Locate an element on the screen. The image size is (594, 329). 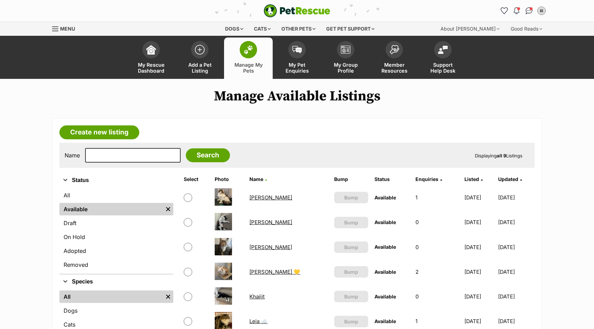
img: manage-my-pets-icon-02211641906a0b7f246fdf0571729dbe1e7629f14944591b6c1af311fb30b64b.svg is located at coordinates (248, 50).